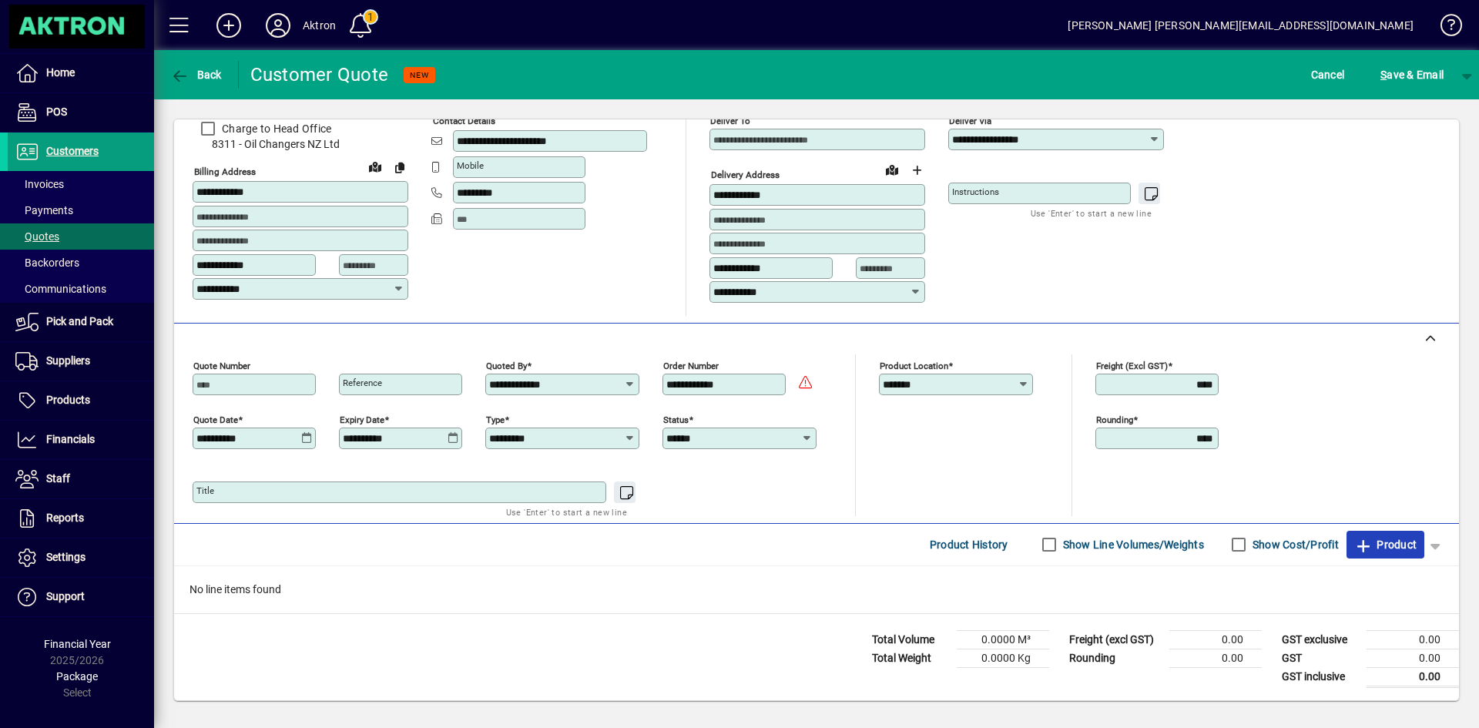  What do you see at coordinates (1383, 75) in the screenshot?
I see `span: S` at bounding box center [1383, 75].